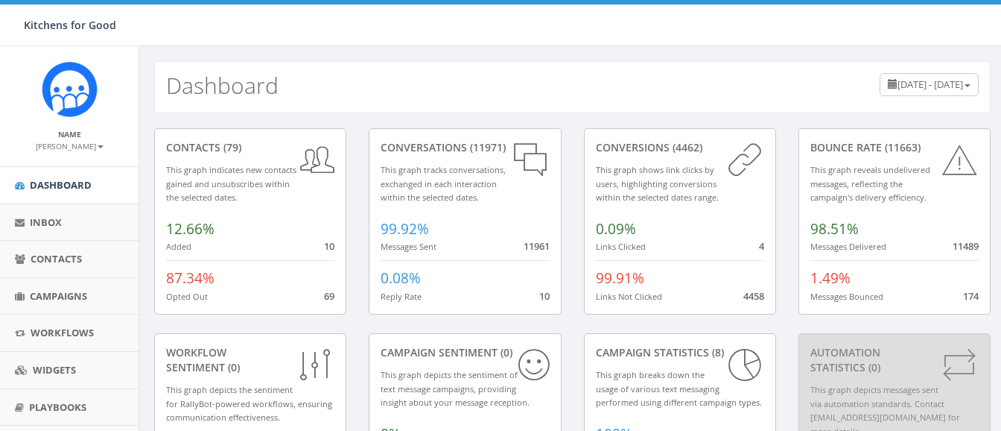  Describe the element at coordinates (187, 296) in the screenshot. I see `small: Opted Out` at that location.